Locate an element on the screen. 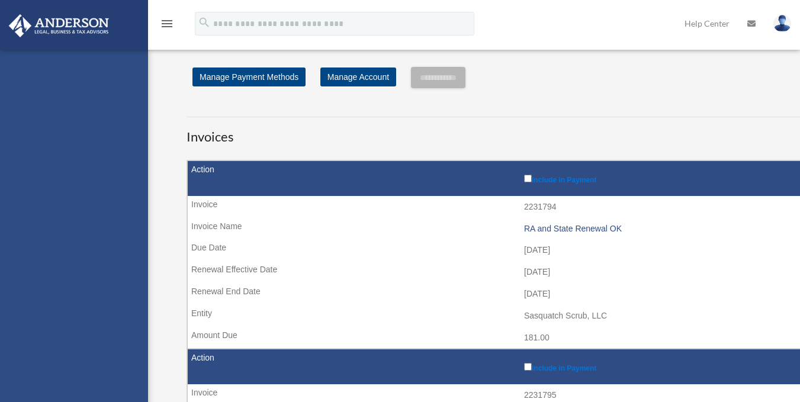  i: menu is located at coordinates (167, 24).